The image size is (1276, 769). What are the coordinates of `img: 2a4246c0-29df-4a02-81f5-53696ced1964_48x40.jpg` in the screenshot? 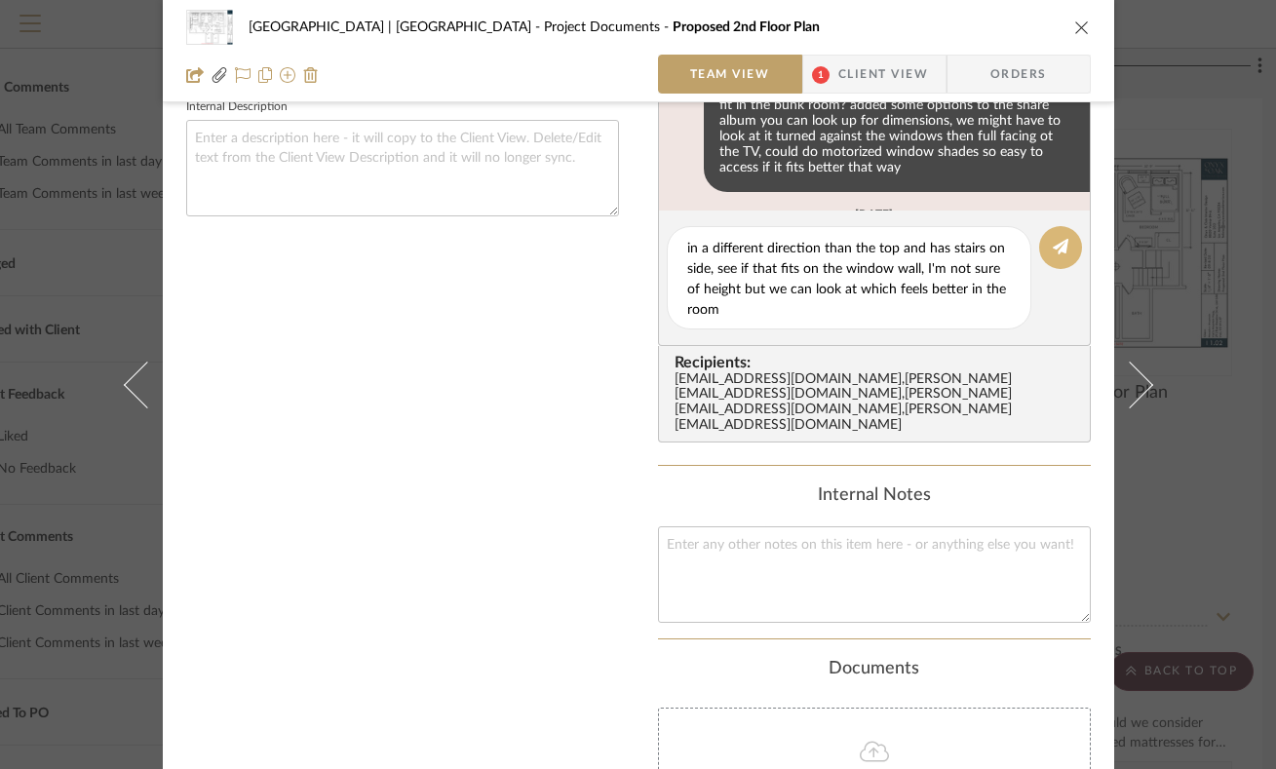 It's located at (210, 27).